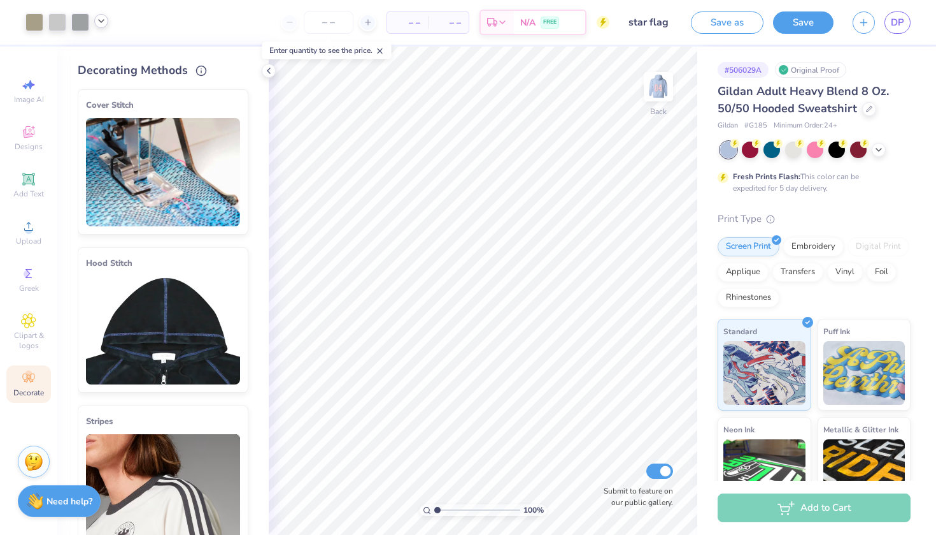  What do you see at coordinates (659, 111) in the screenshot?
I see `div: Back` at bounding box center [659, 111].